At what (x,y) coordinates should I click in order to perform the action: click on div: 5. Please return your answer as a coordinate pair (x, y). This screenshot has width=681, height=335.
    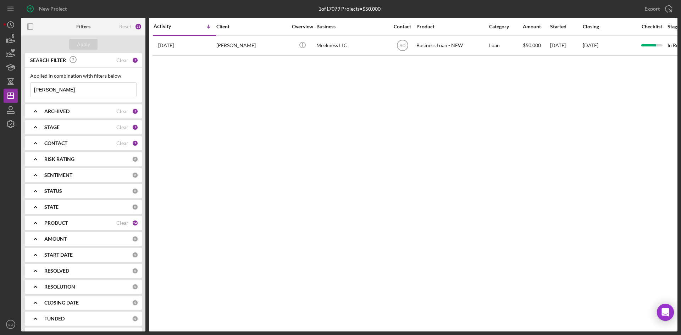
    Looking at the image, I should click on (135, 127).